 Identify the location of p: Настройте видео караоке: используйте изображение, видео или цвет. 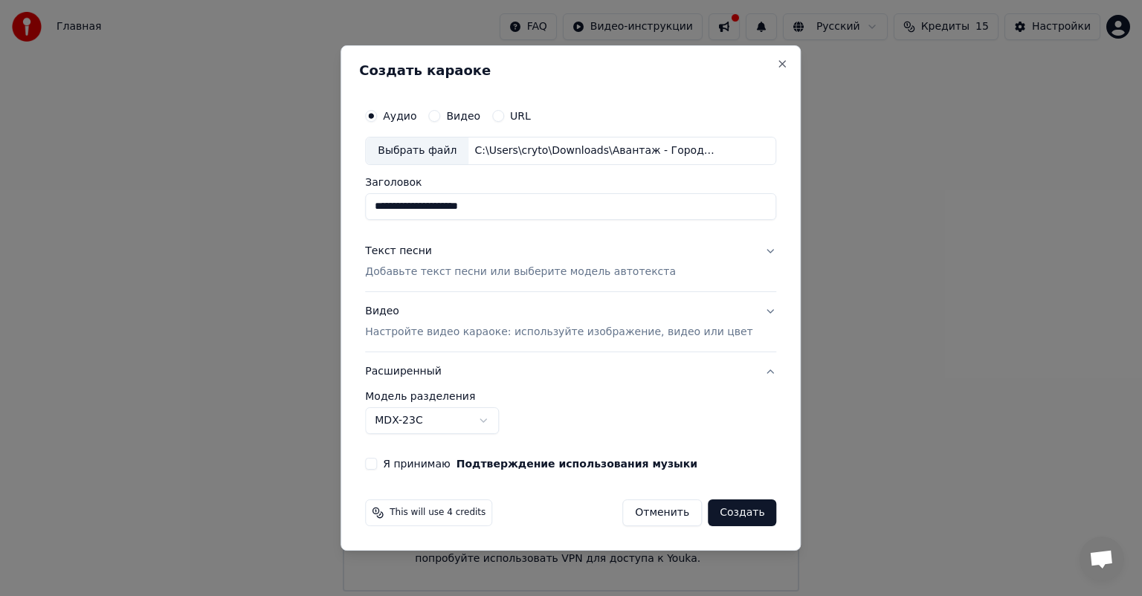
(558, 332).